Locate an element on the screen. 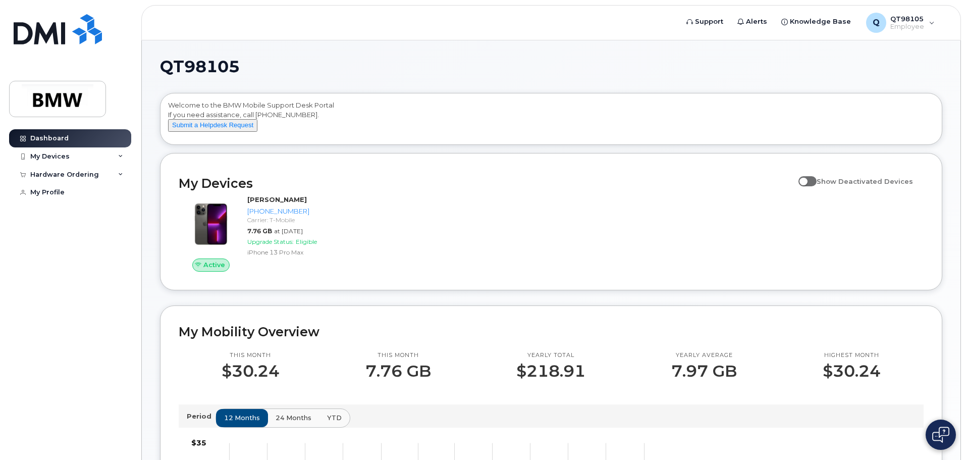 The width and height of the screenshot is (966, 460). input: Show Deactivated Devices is located at coordinates (802, 176).